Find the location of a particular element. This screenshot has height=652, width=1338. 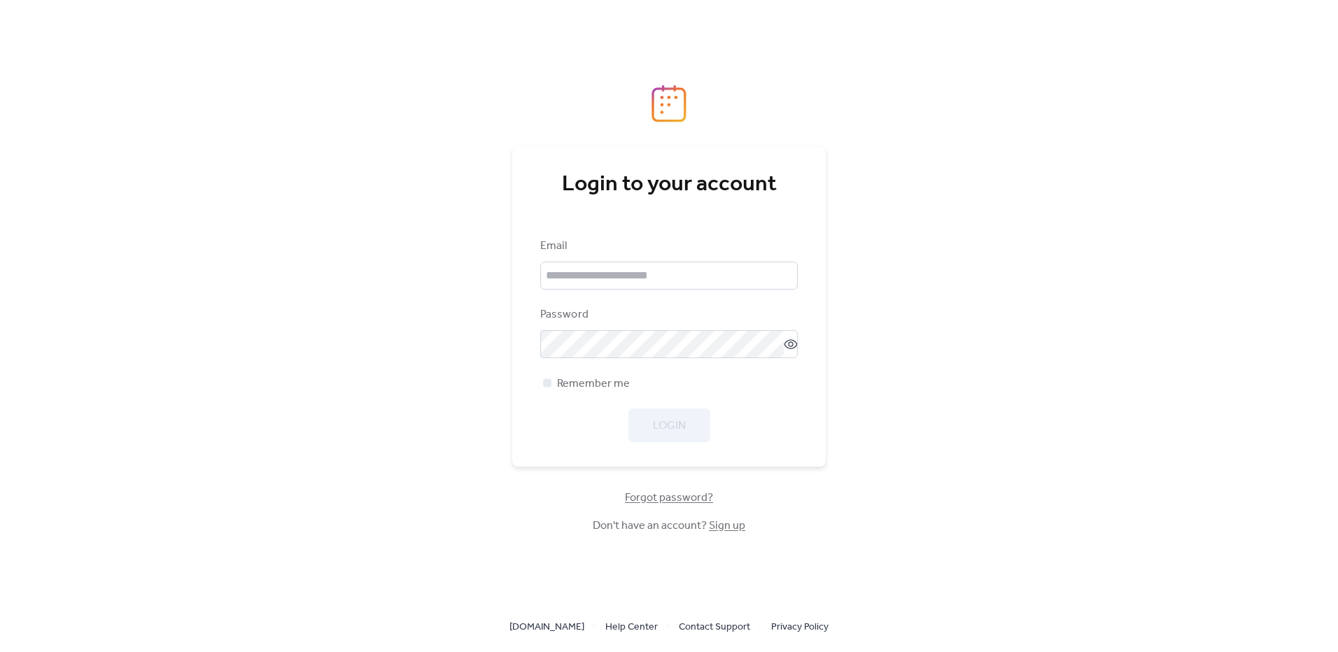

span: Forgot password? is located at coordinates (669, 498).